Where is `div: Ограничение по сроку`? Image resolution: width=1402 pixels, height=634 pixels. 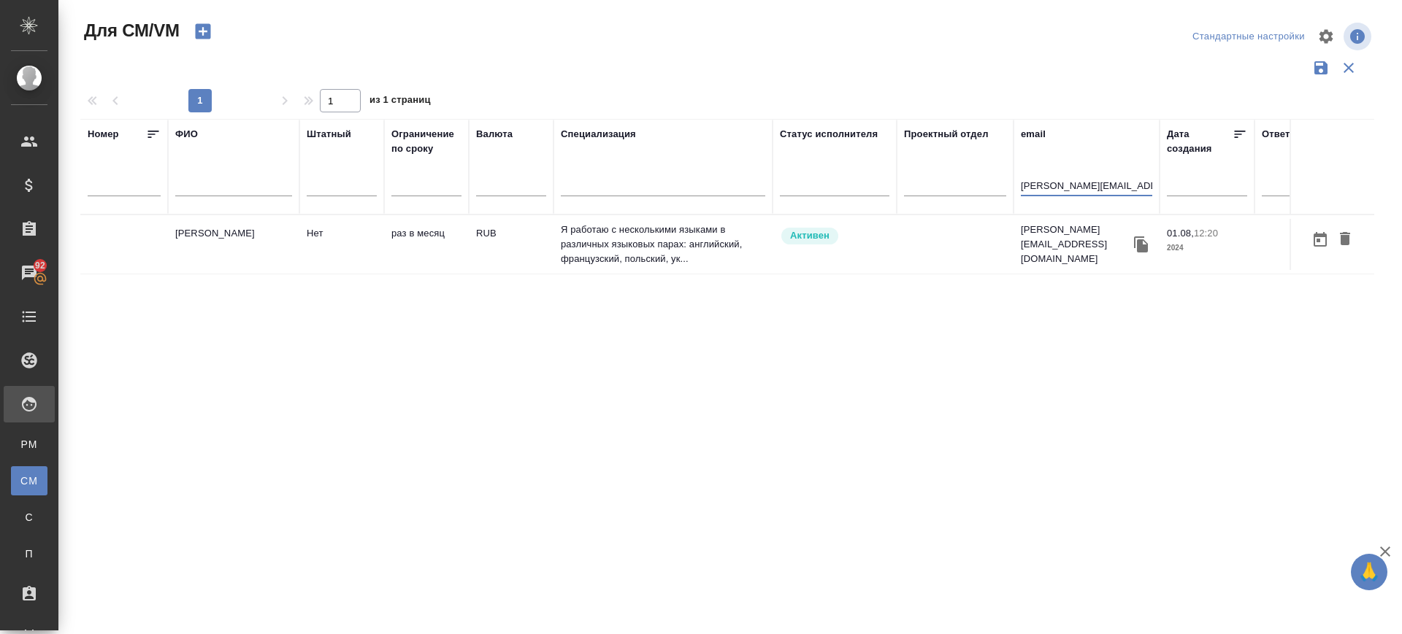 div: Ограничение по сроку is located at coordinates (426, 142).